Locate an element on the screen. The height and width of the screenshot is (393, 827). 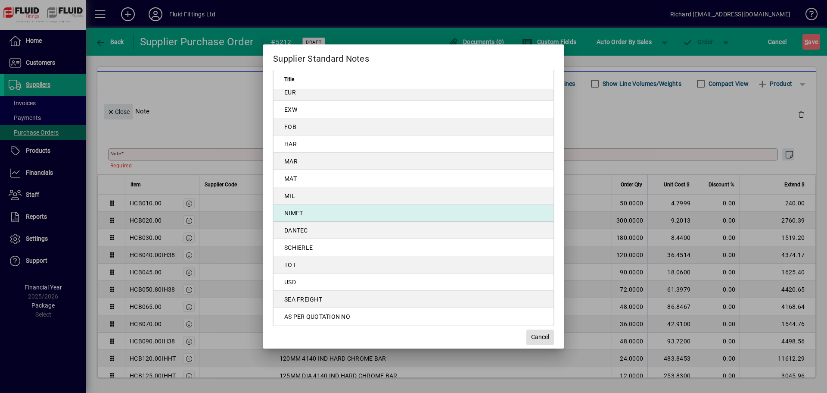
td: MIL is located at coordinates (414, 196).